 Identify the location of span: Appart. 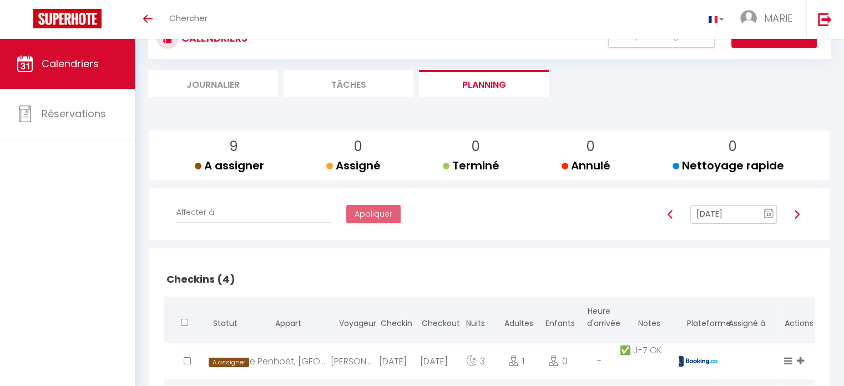
(288, 323).